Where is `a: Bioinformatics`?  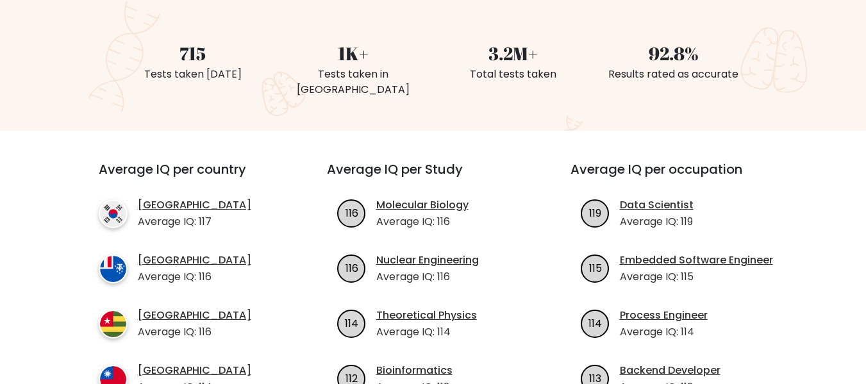
a: Bioinformatics is located at coordinates (414, 370).